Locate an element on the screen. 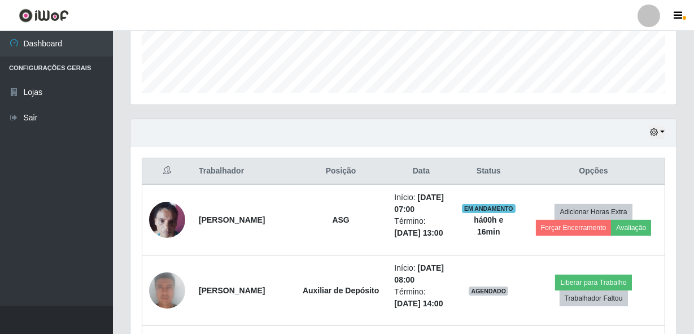  th: Data is located at coordinates (421, 171).